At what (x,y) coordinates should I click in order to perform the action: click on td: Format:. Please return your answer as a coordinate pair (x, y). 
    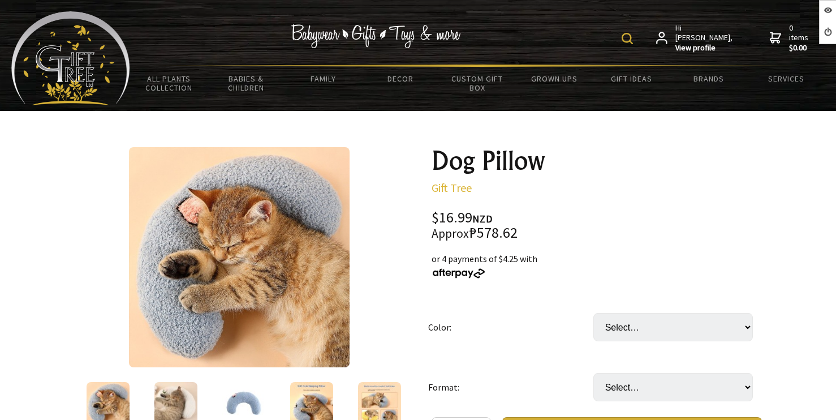
    Looking at the image, I should click on (511, 387).